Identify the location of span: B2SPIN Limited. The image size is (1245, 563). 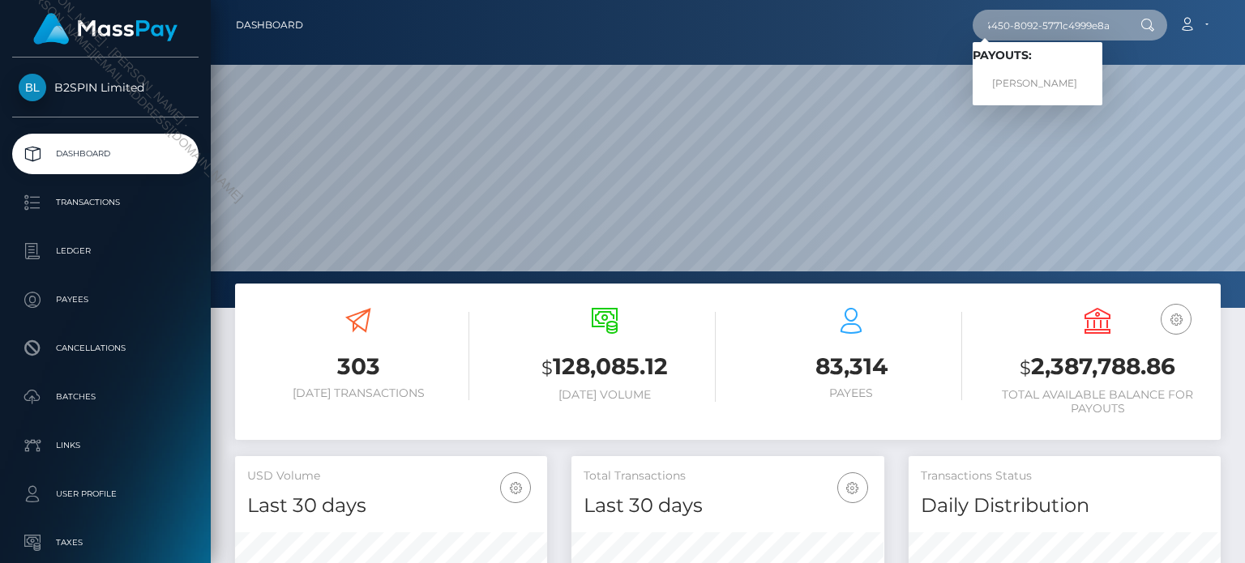
(105, 88).